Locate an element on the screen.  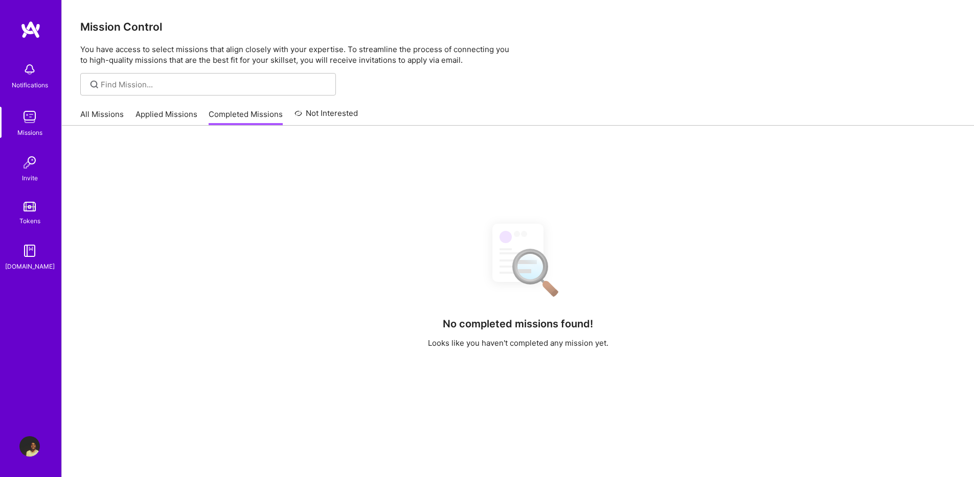
img: No Results is located at coordinates (518, 259).